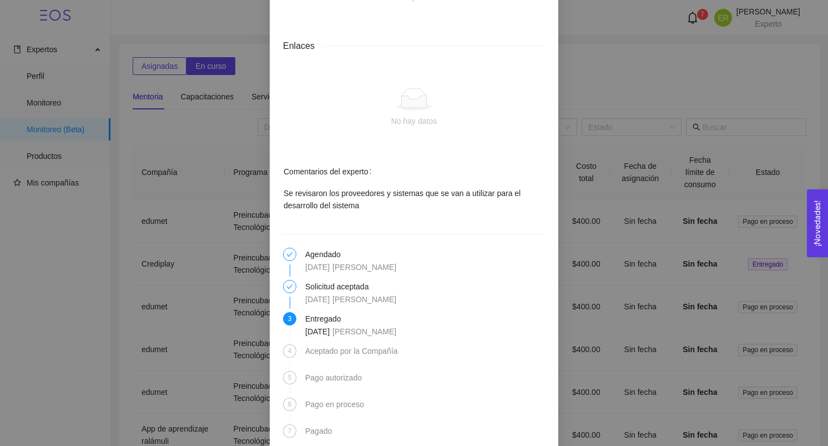 This screenshot has width=828, height=446. Describe the element at coordinates (290, 404) in the screenshot. I see `span: 6` at that location.